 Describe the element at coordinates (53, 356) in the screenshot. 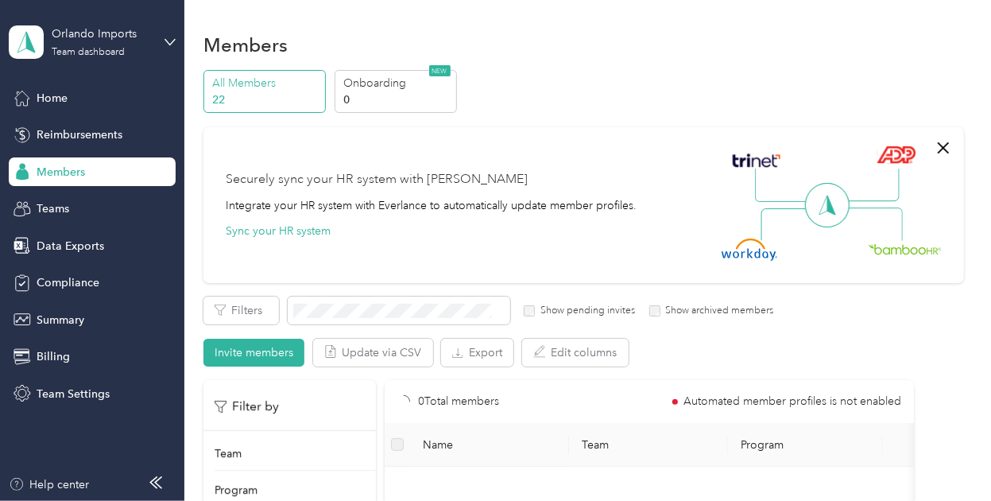

I see `span: Billing` at that location.